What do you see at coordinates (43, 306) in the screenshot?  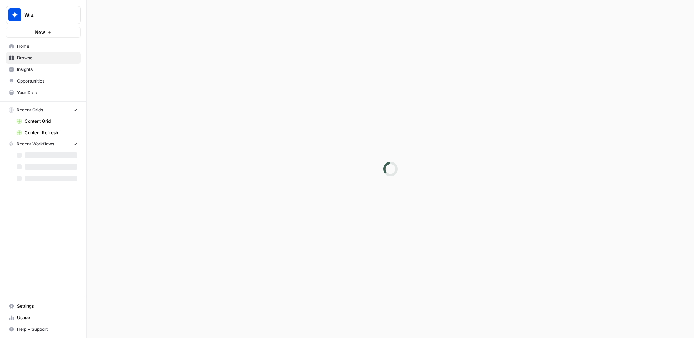 I see `a: Settings` at bounding box center [43, 306].